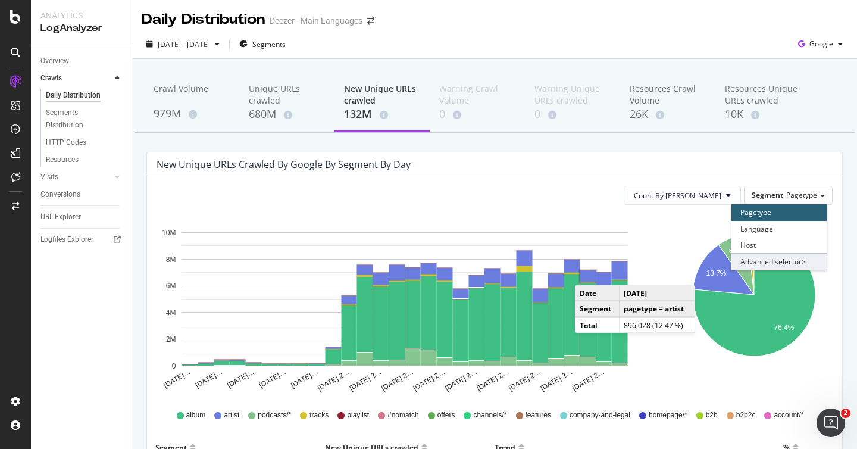 The height and width of the screenshot is (449, 857). Describe the element at coordinates (85, 160) in the screenshot. I see `a: Resources` at that location.